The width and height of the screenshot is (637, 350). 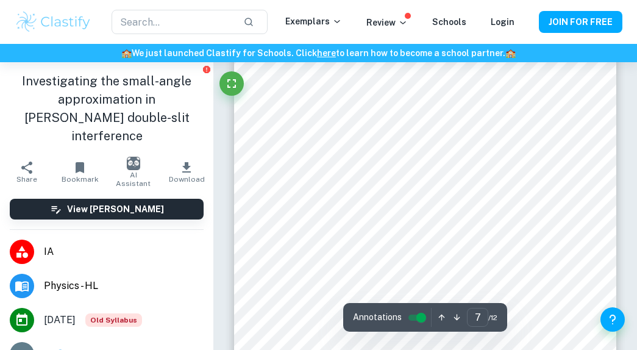 What do you see at coordinates (187, 179) in the screenshot?
I see `span: Download` at bounding box center [187, 179].